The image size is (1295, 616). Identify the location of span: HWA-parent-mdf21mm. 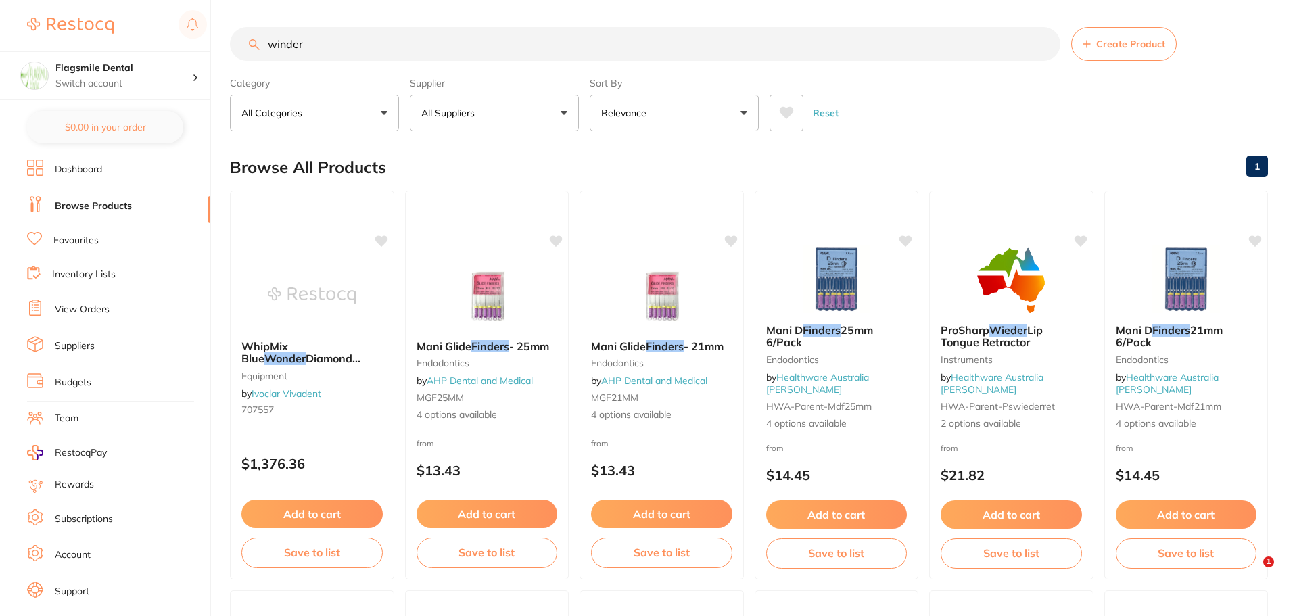
(1169, 406).